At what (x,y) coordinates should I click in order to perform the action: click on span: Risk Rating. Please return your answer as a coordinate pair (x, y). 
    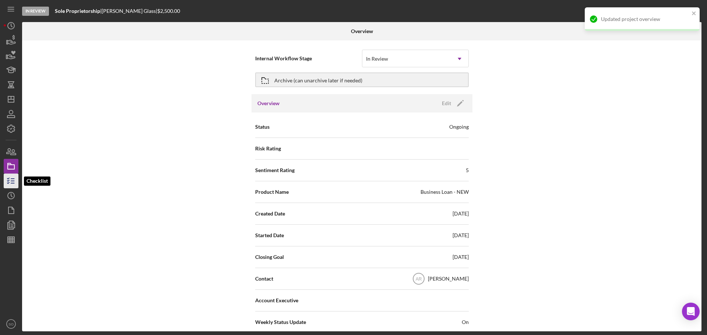
    Looking at the image, I should click on (268, 149).